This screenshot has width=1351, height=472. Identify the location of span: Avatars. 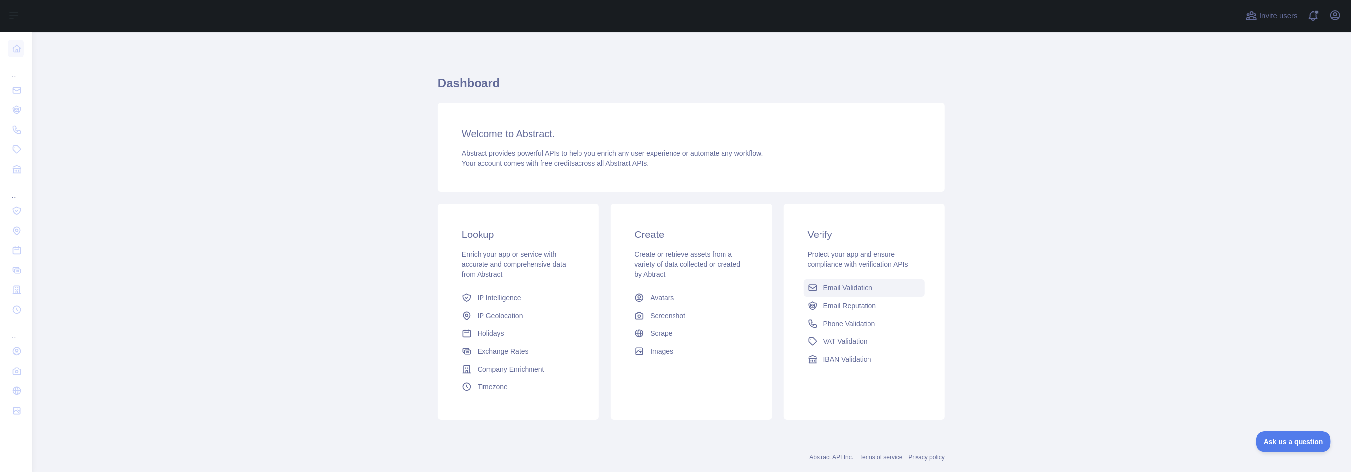
(662, 298).